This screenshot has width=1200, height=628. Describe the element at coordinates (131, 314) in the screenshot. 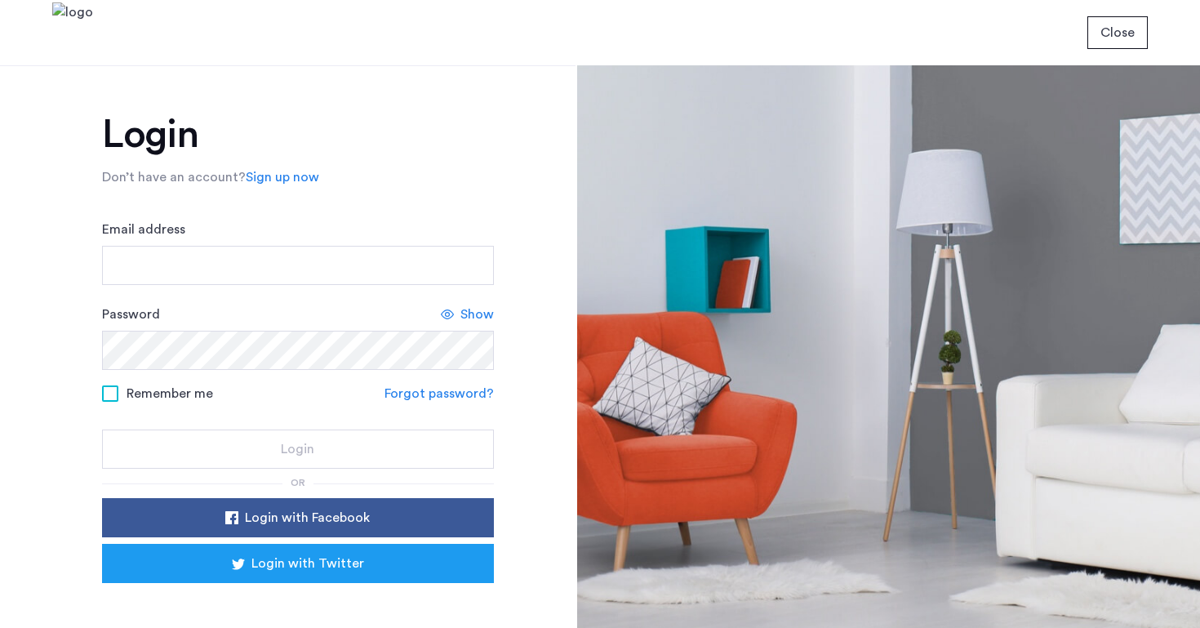

I see `label: Password` at that location.